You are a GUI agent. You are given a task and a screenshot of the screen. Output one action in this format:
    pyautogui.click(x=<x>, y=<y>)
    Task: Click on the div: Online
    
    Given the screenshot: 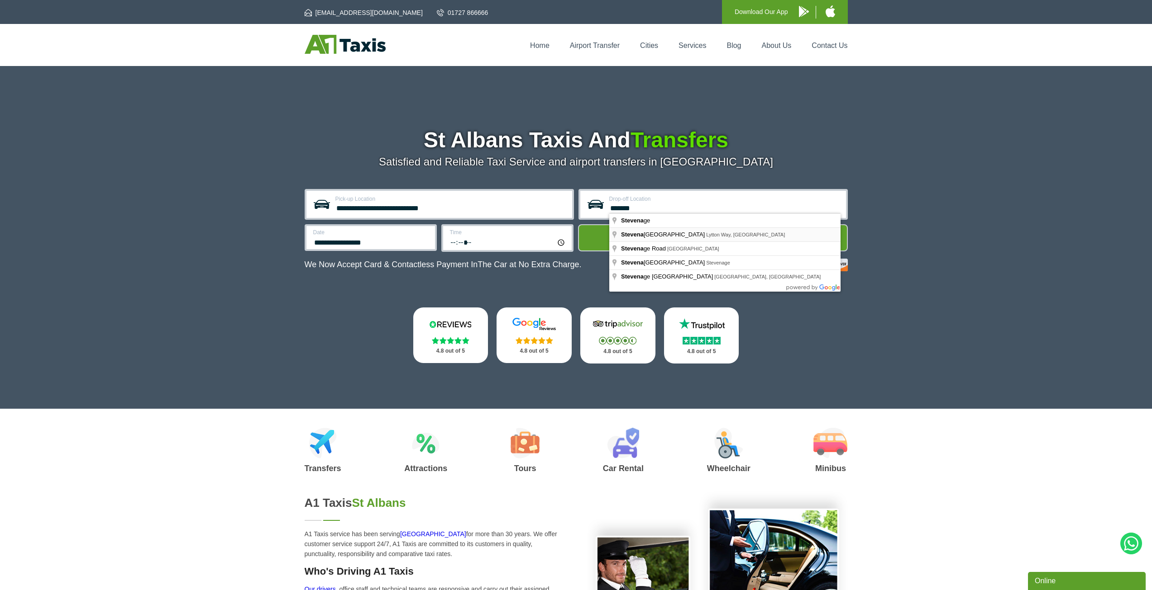 What is the action you would take?
    pyautogui.click(x=59, y=11)
    